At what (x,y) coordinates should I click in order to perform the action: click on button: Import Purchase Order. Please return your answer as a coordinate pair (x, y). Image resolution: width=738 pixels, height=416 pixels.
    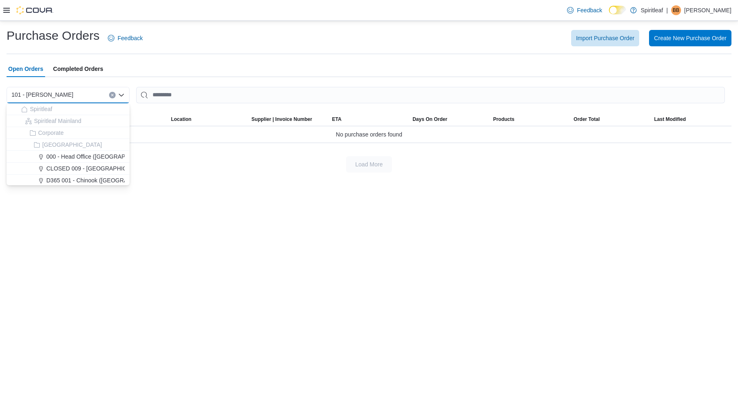
    Looking at the image, I should click on (605, 38).